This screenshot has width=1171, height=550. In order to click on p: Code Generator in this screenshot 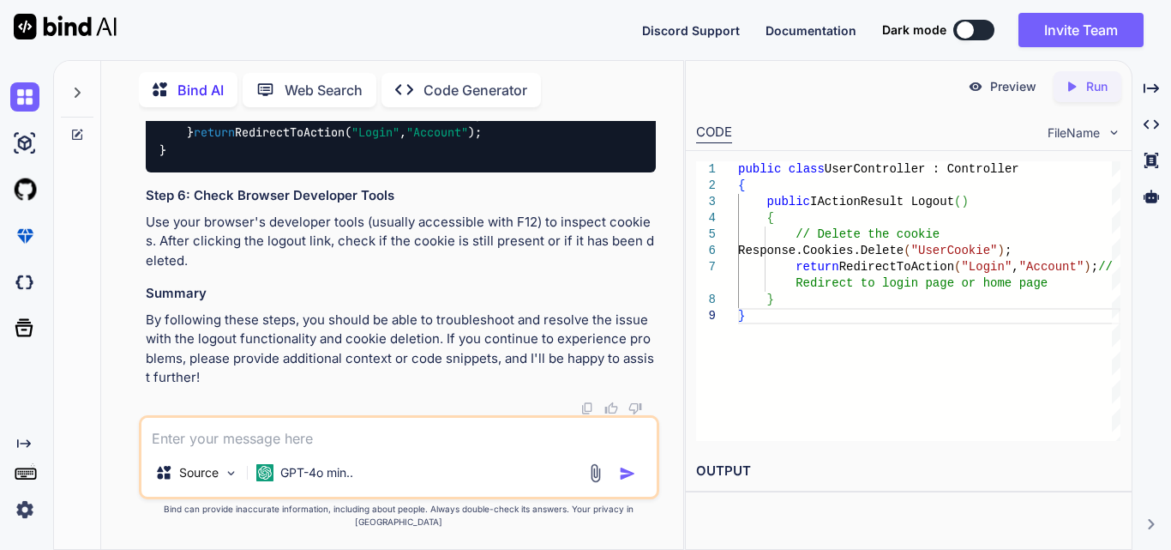, I will do `click(475, 90)`.